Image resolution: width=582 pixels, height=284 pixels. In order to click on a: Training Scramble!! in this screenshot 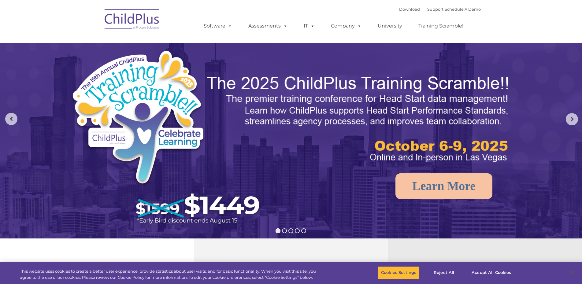, I will do `click(441, 26)`.